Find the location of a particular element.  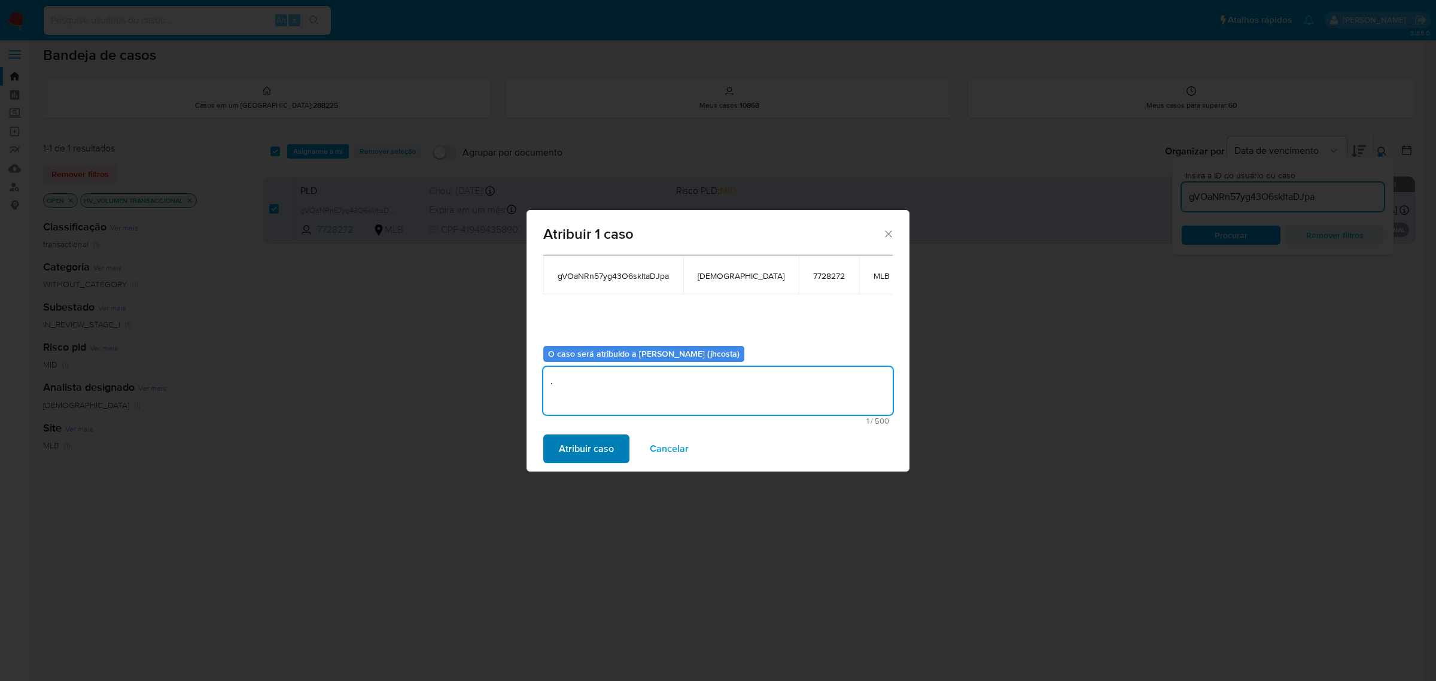

button: Cancelar is located at coordinates (669, 449).